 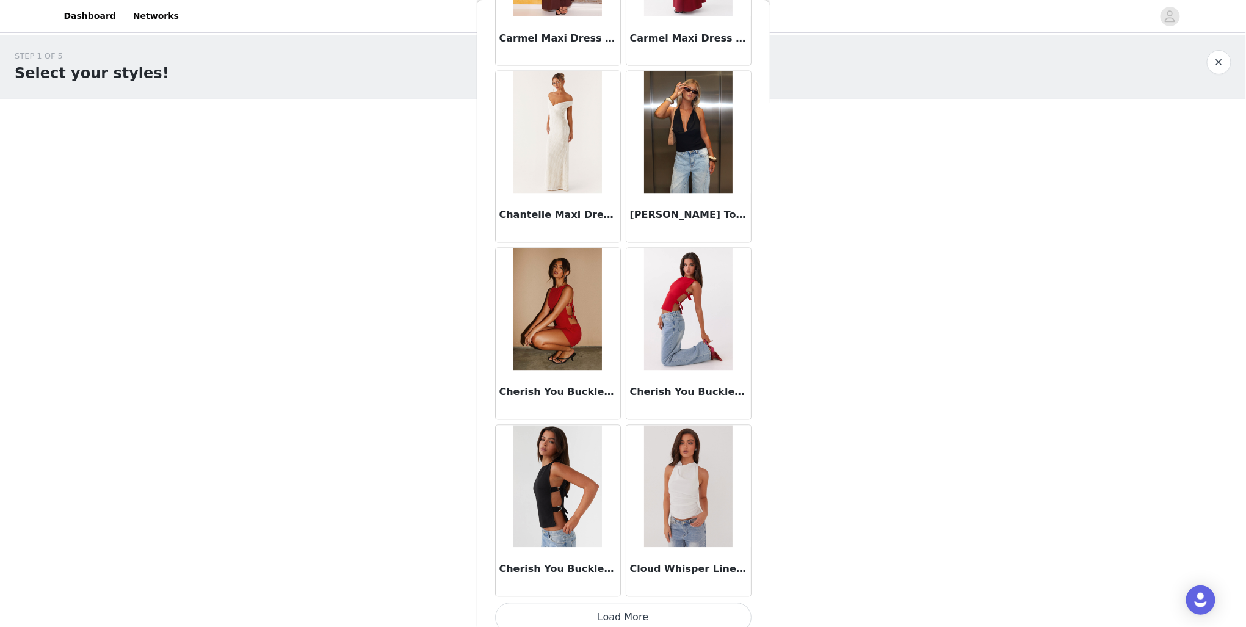 I want to click on img: Cherish You Buckle Top - Shadow, so click(x=558, y=487).